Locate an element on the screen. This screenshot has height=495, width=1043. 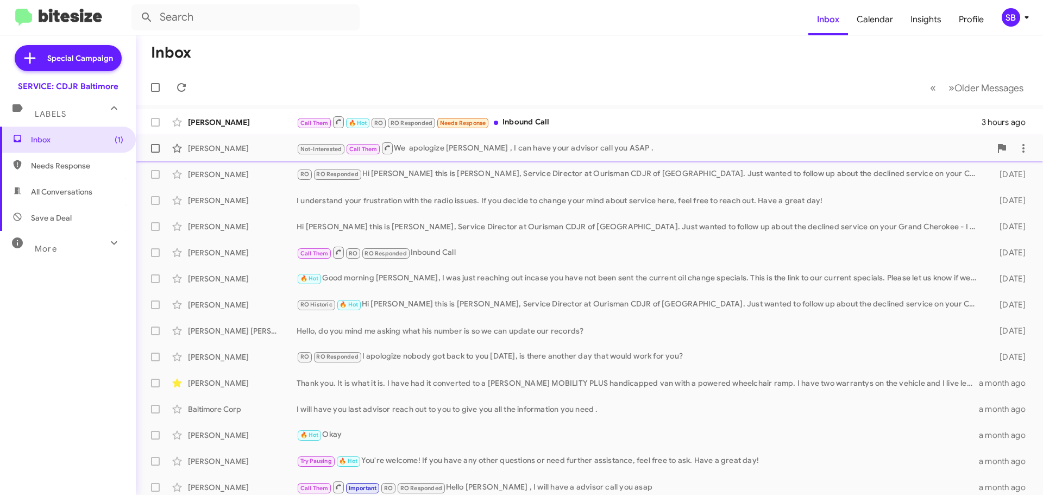
span: More is located at coordinates (46, 249).